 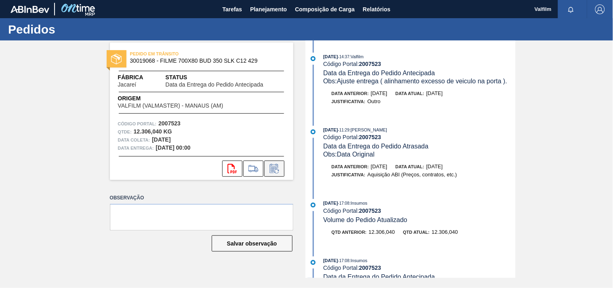 I want to click on h1: Pedidos, so click(x=80, y=29).